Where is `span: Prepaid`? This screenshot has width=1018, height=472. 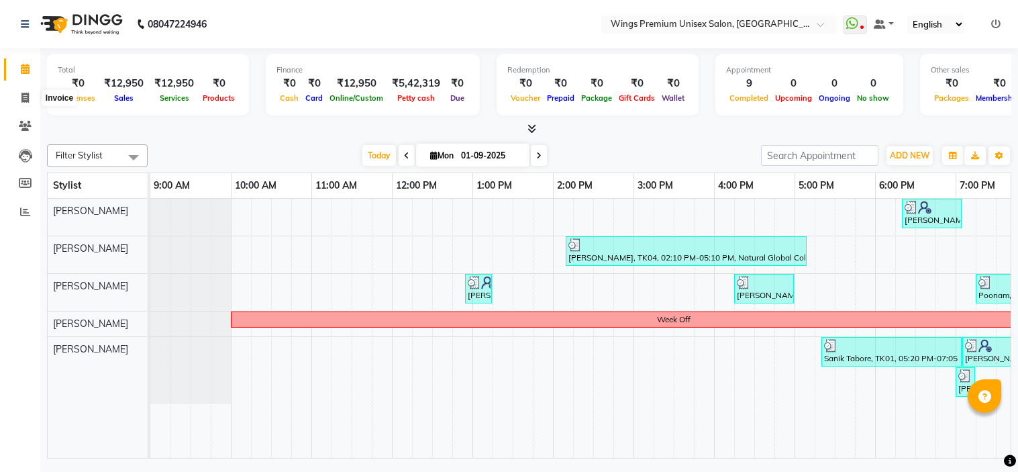
span: Prepaid is located at coordinates (561, 98).